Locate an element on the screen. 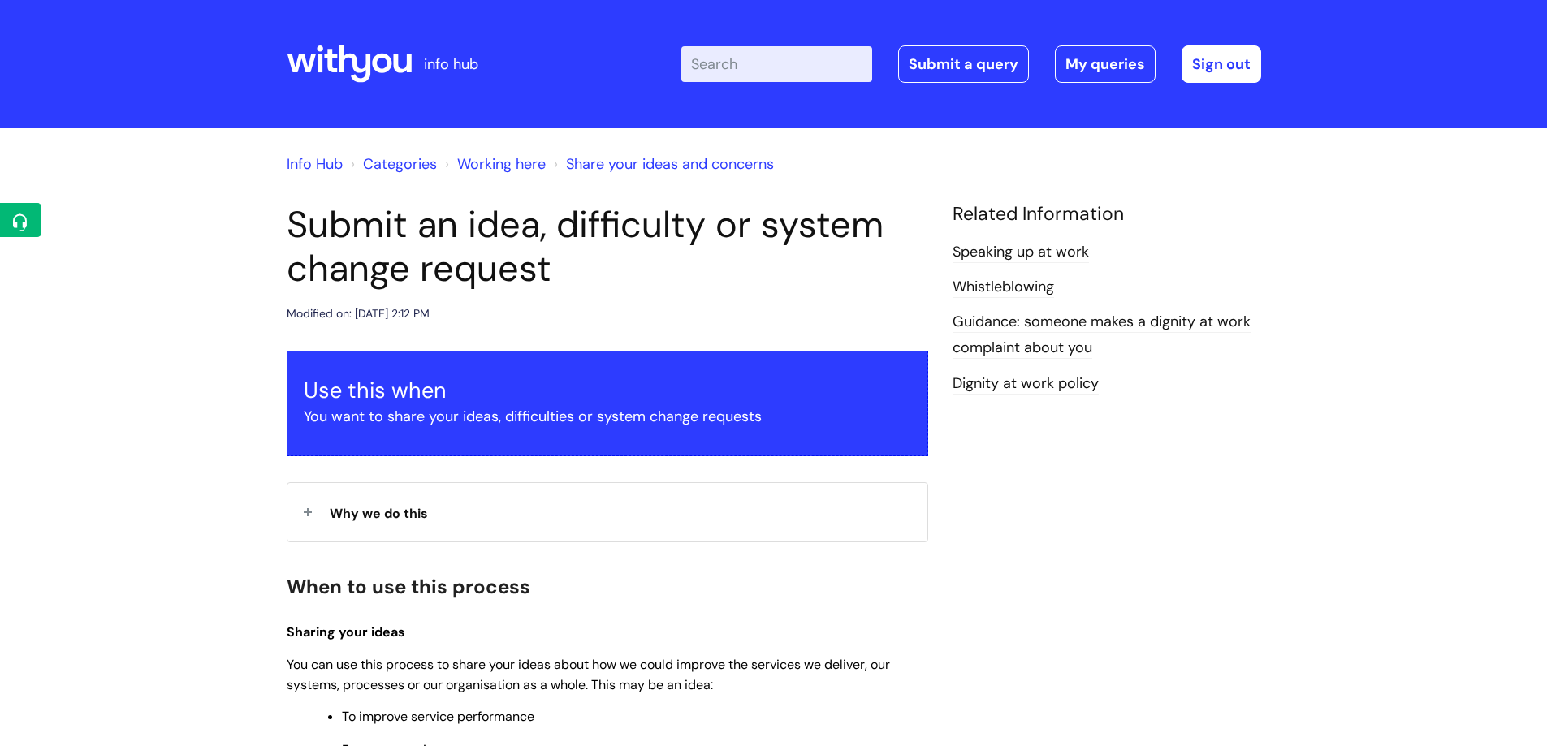  a: Guidance: someone makes a dignity at work complaint about you is located at coordinates (1101, 335).